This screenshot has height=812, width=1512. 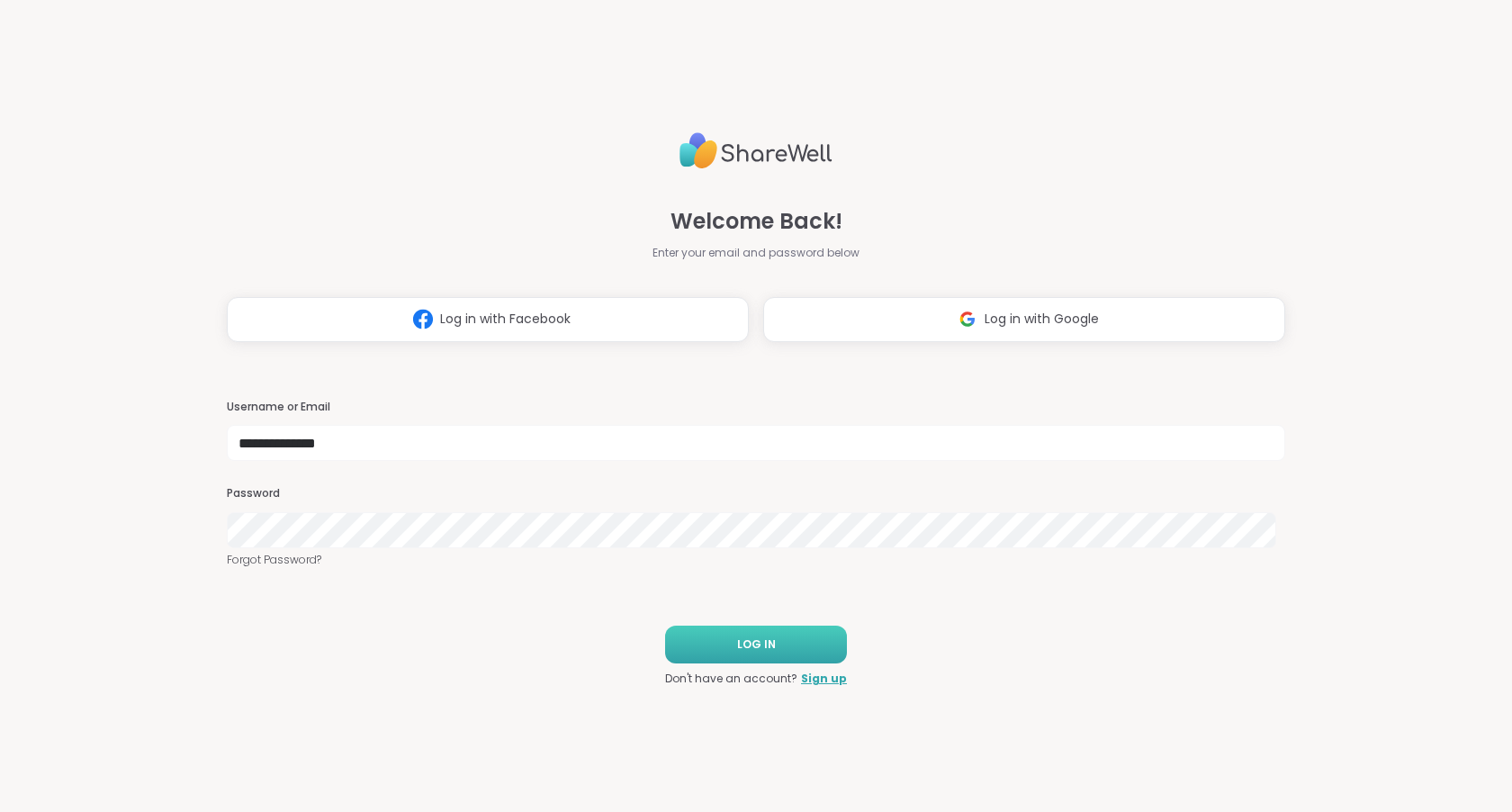 What do you see at coordinates (1041, 318) in the screenshot?
I see `span: Log in with Google` at bounding box center [1041, 318].